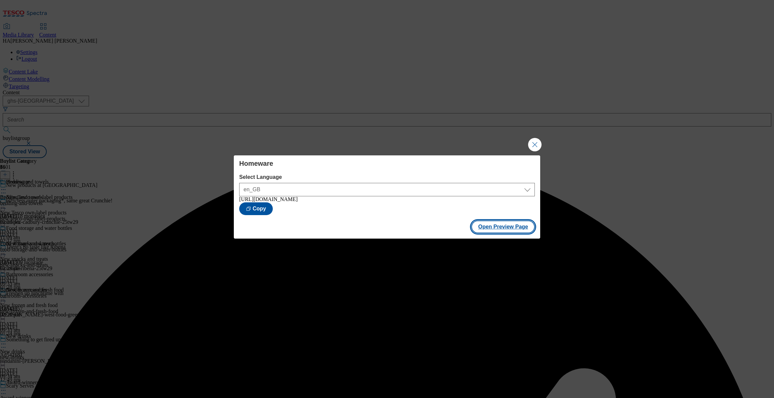 Image resolution: width=774 pixels, height=398 pixels. Describe the element at coordinates (387, 197) in the screenshot. I see `div: Modal` at that location.